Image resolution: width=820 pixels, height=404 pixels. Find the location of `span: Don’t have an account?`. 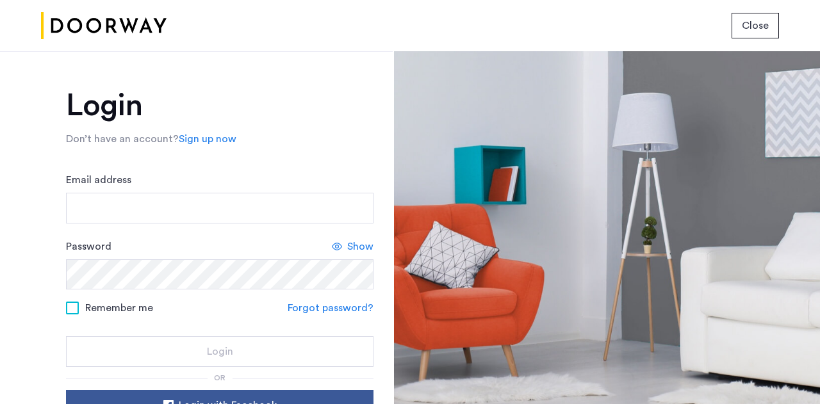

span: Don’t have an account? is located at coordinates (122, 139).